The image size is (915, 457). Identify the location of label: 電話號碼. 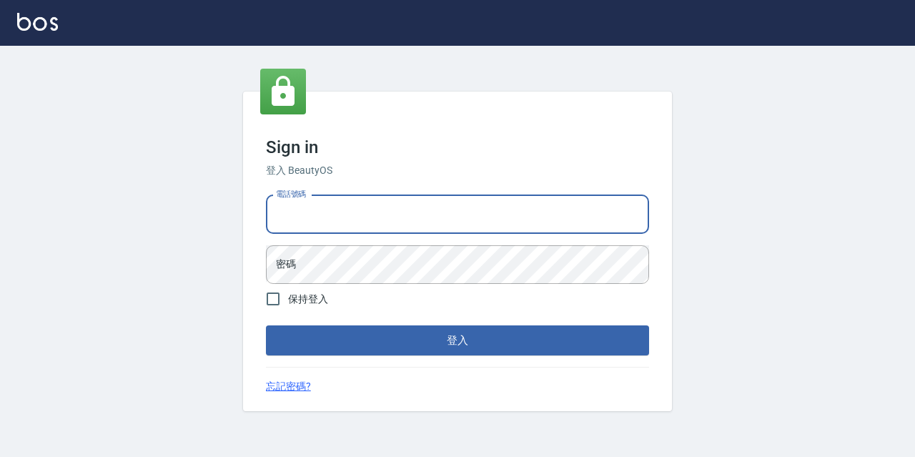
(291, 194).